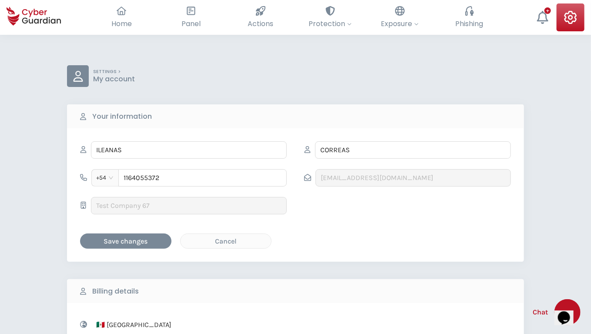 Image resolution: width=591 pixels, height=334 pixels. Describe the element at coordinates (469, 17) in the screenshot. I see `button: Phishing` at that location.